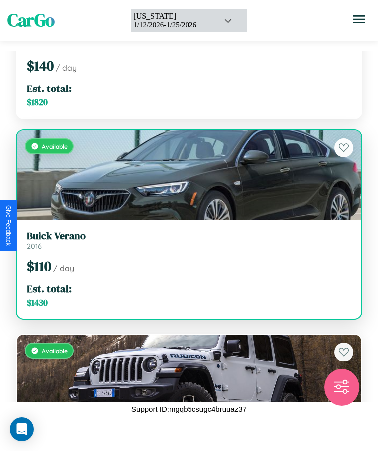  What do you see at coordinates (37, 102) in the screenshot?
I see `span: $ 1820` at bounding box center [37, 102].